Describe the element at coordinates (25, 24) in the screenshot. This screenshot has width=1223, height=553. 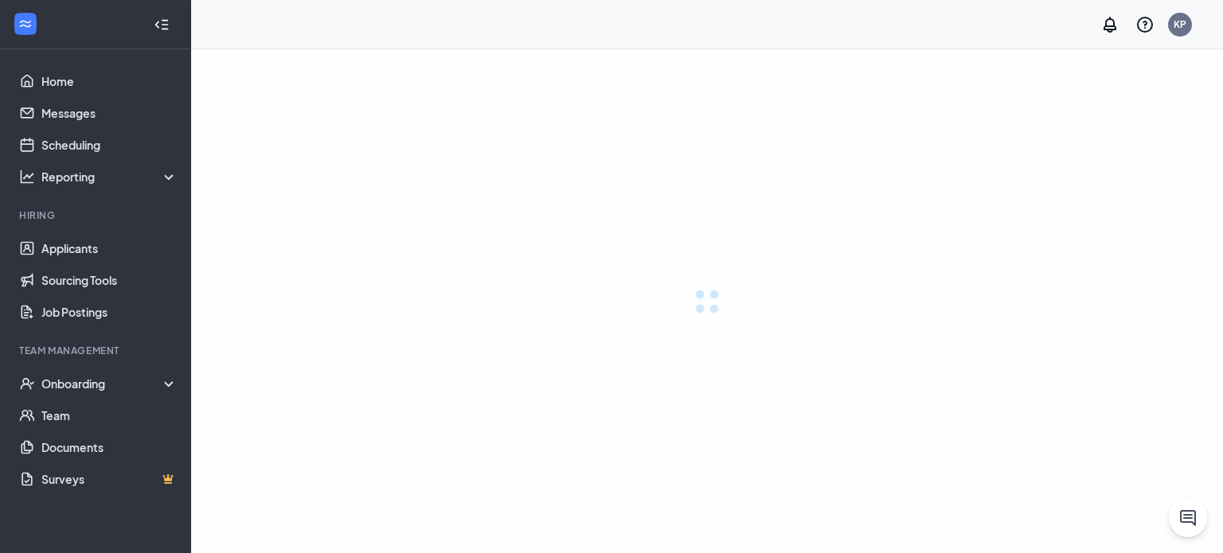
I see `svg: WorkstreamLogo` at that location.